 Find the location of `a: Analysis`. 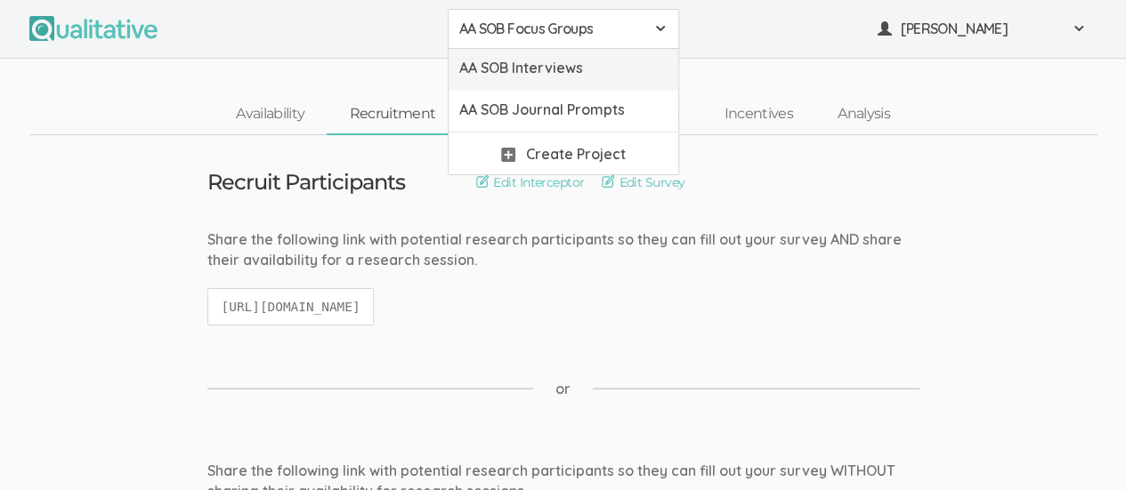

a: Analysis is located at coordinates (863, 114).